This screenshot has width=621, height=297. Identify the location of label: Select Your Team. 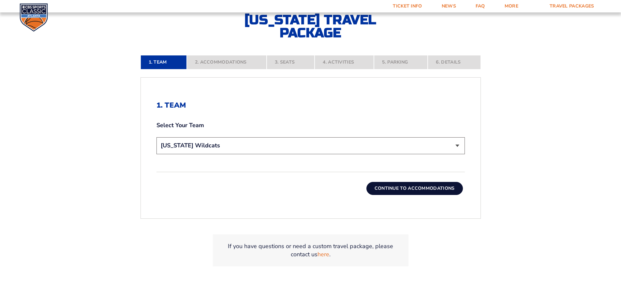
(311, 125).